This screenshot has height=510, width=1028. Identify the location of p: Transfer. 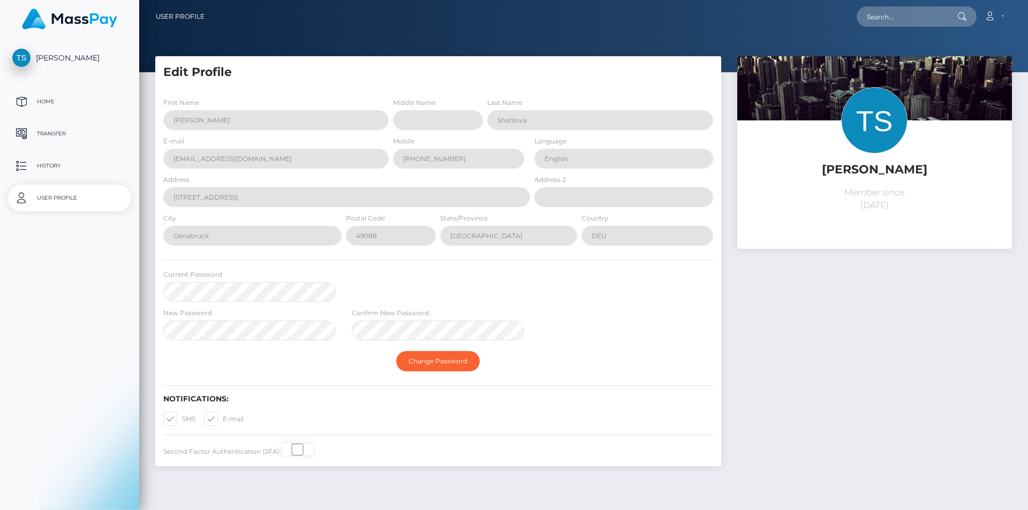
(70, 134).